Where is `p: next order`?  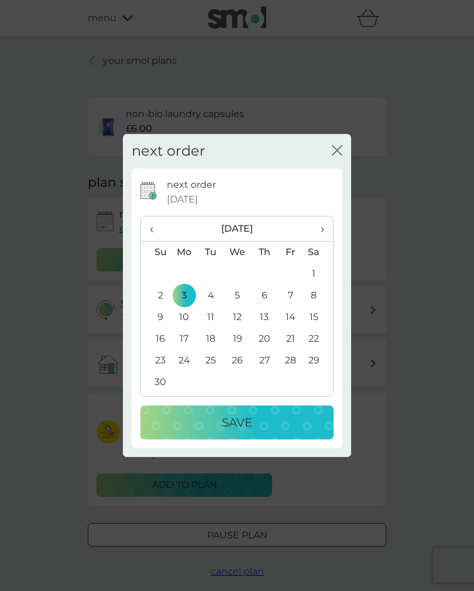
p: next order is located at coordinates (191, 185).